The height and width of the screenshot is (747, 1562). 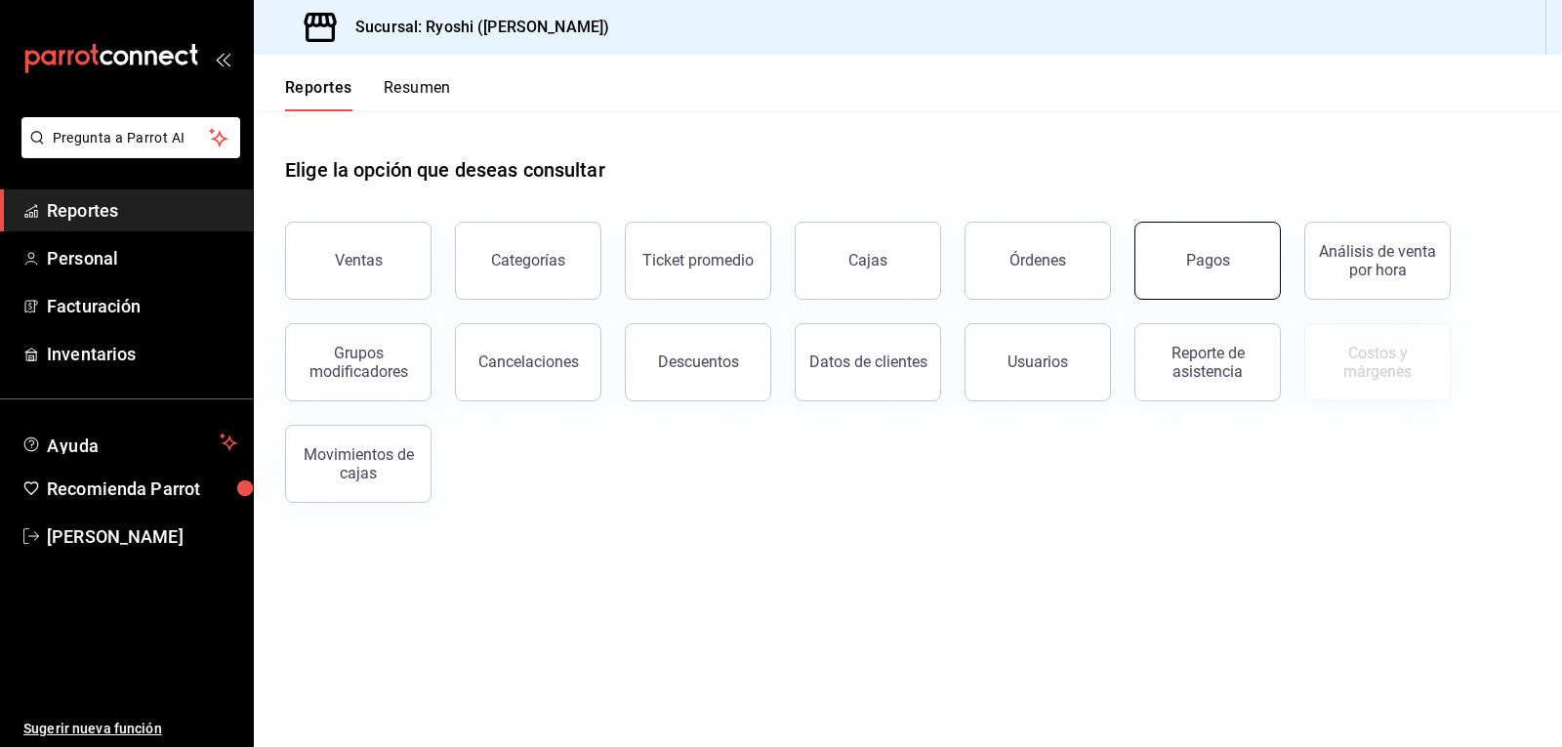 I want to click on span: Ayuda, so click(x=129, y=442).